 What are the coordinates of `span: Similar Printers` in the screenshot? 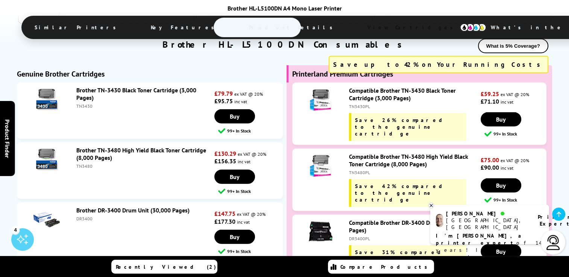 It's located at (77, 27).